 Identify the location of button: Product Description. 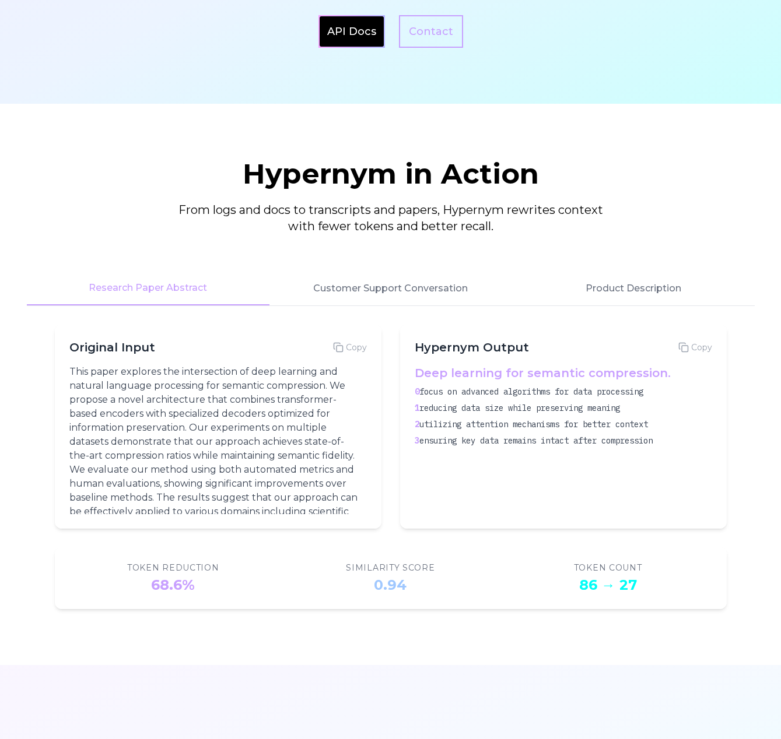
(633, 289).